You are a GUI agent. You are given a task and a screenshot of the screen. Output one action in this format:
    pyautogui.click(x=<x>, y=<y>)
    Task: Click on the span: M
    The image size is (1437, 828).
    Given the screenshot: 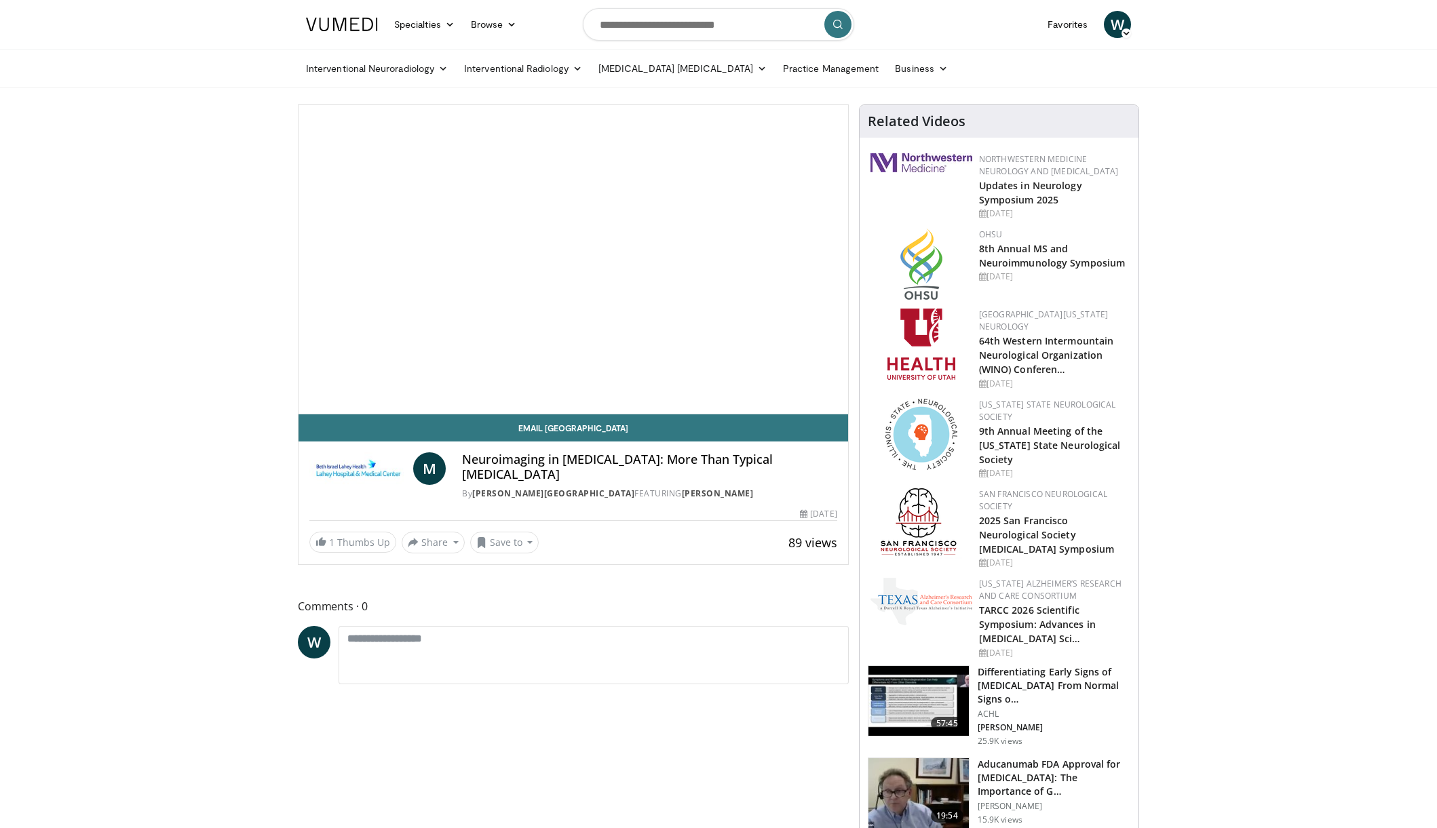 What is the action you would take?
    pyautogui.click(x=429, y=469)
    